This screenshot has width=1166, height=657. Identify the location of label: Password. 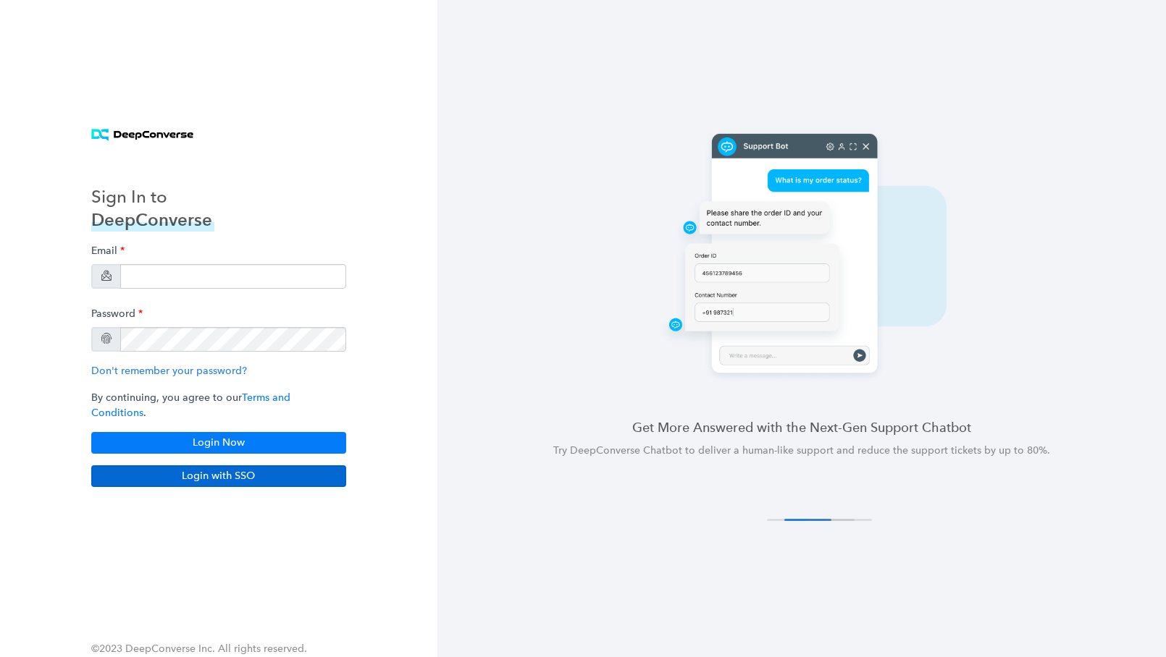
(117, 313).